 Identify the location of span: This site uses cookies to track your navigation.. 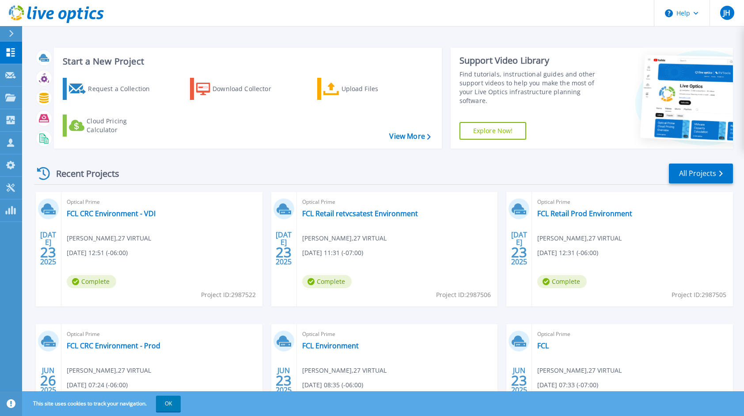
(102, 403).